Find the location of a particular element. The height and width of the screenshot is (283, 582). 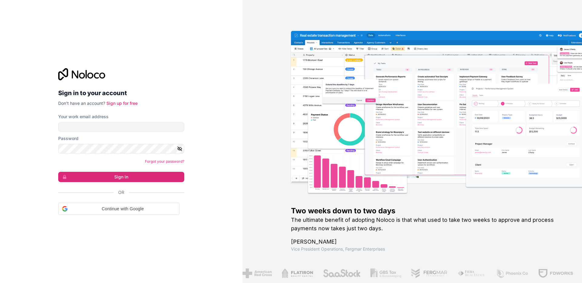

a: Forgot your password? is located at coordinates (164, 161).